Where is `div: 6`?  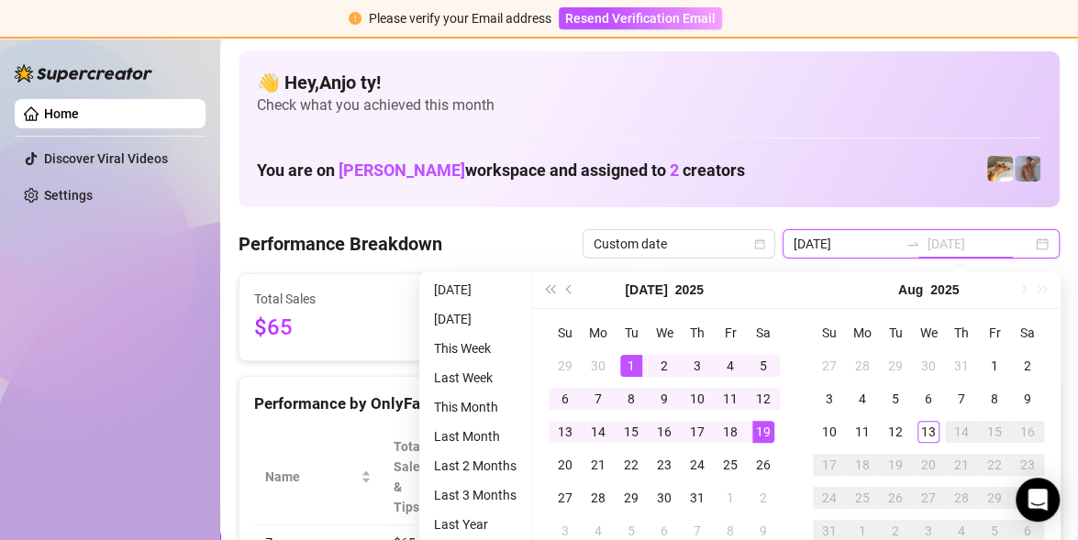 div: 6 is located at coordinates (565, 399).